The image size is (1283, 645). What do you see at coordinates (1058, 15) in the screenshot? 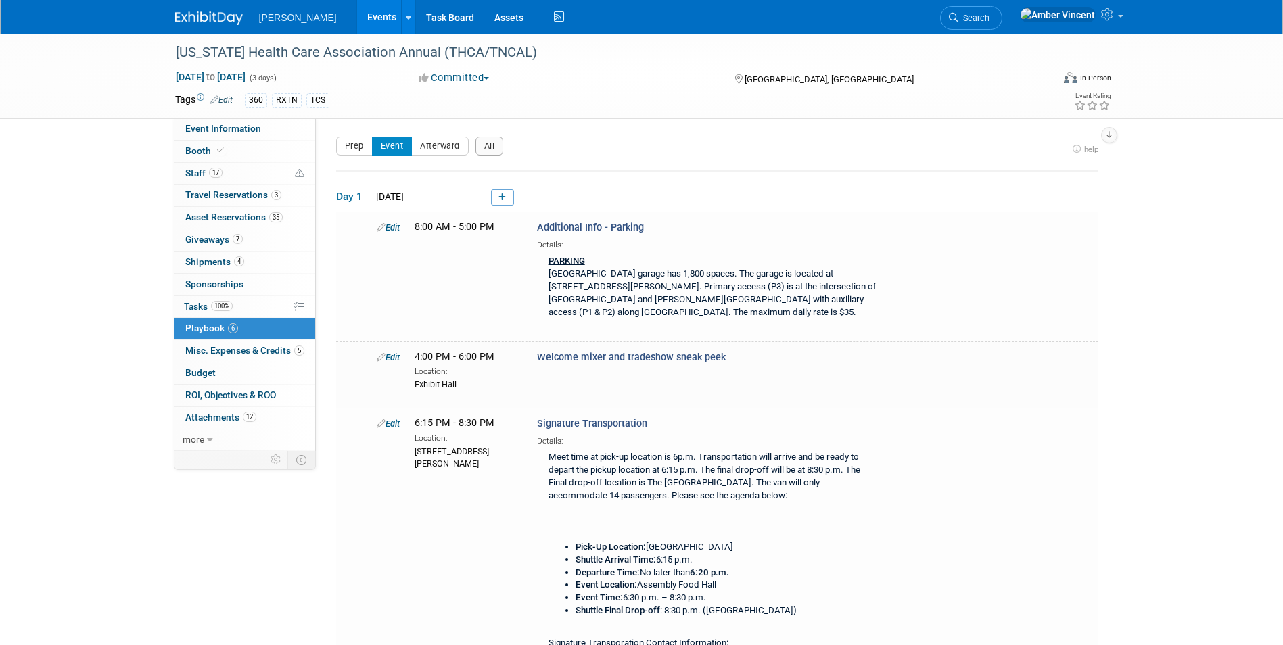
I see `img: Amber Vincent` at bounding box center [1058, 15].